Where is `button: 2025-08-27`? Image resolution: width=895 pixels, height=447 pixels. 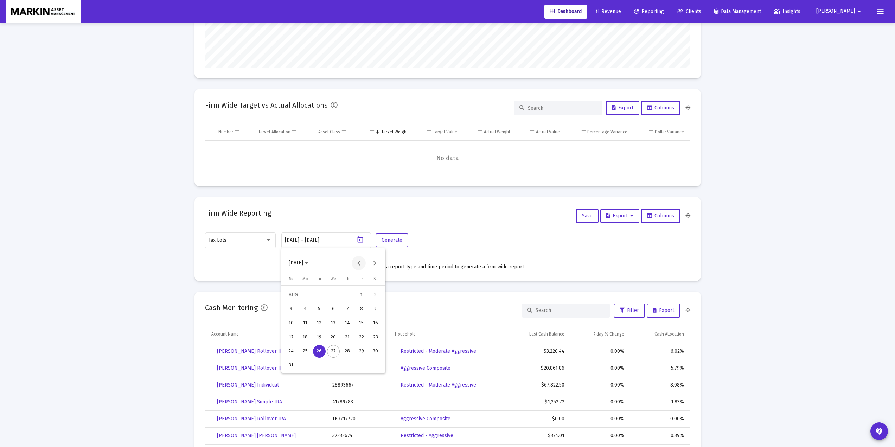 button: 2025-08-27 is located at coordinates (334, 351).